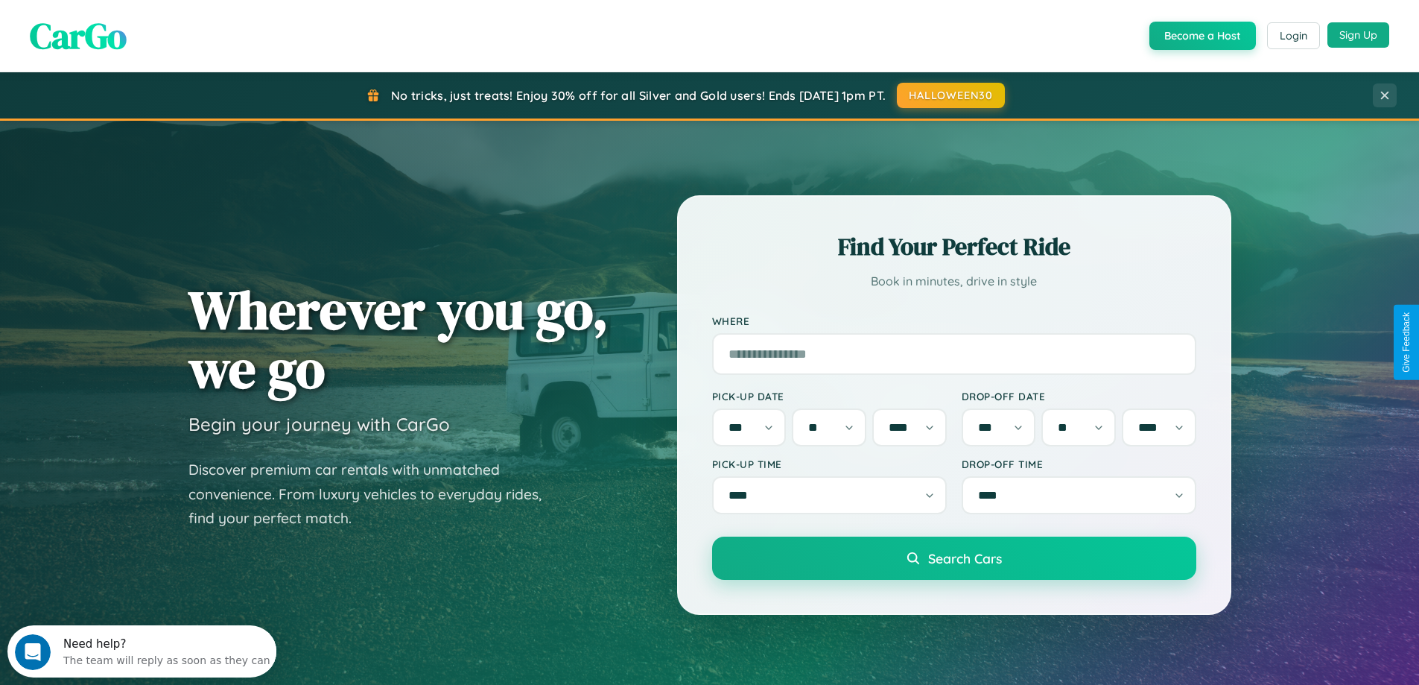 This screenshot has width=1419, height=685. What do you see at coordinates (1293, 36) in the screenshot?
I see `button: Login` at bounding box center [1293, 36].